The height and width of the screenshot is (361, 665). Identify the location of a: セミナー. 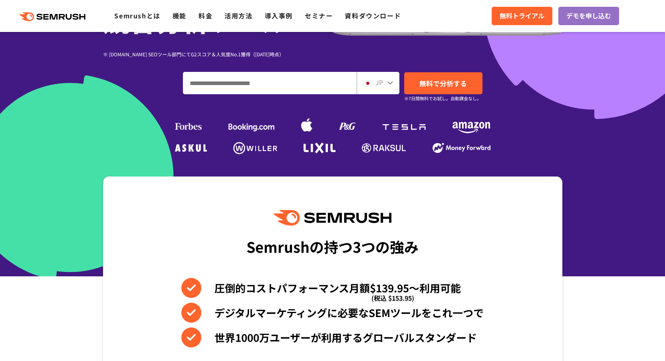
(319, 16).